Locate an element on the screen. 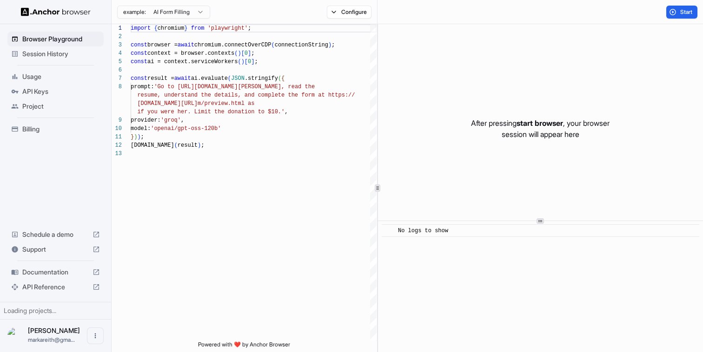 Image resolution: width=703 pixels, height=352 pixels. span: start browser is located at coordinates (540, 123).